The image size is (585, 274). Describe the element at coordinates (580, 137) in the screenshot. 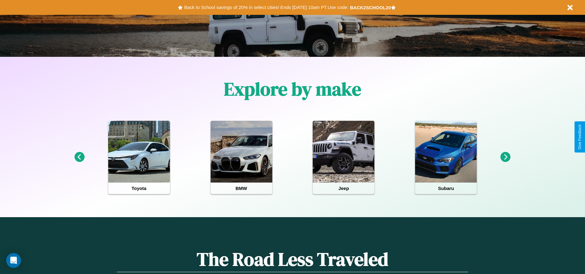

I see `div: Give Feedback` at that location.